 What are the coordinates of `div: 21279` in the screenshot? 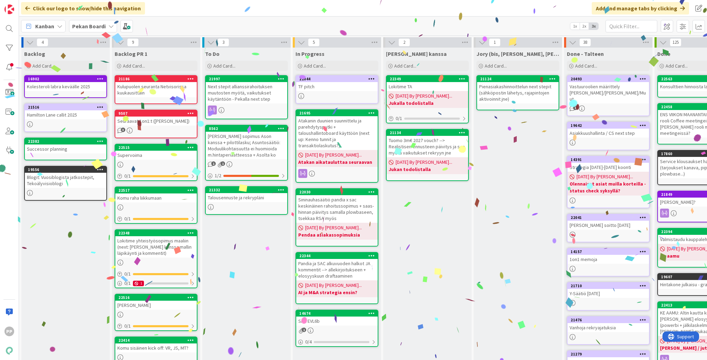 It's located at (609, 354).